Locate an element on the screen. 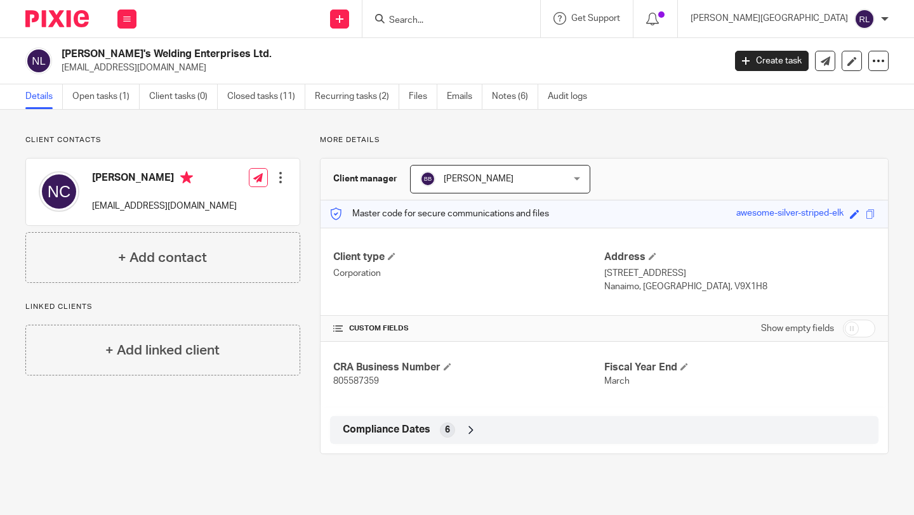  span: Get Support is located at coordinates (595, 18).